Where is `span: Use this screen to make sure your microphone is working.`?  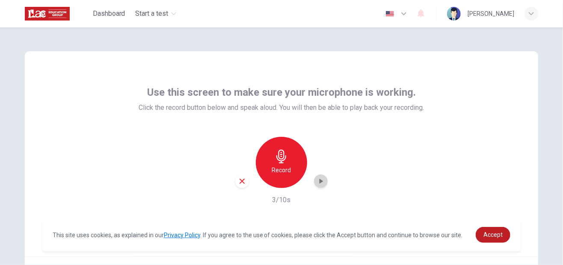 span: Use this screen to make sure your microphone is working. is located at coordinates (281, 92).